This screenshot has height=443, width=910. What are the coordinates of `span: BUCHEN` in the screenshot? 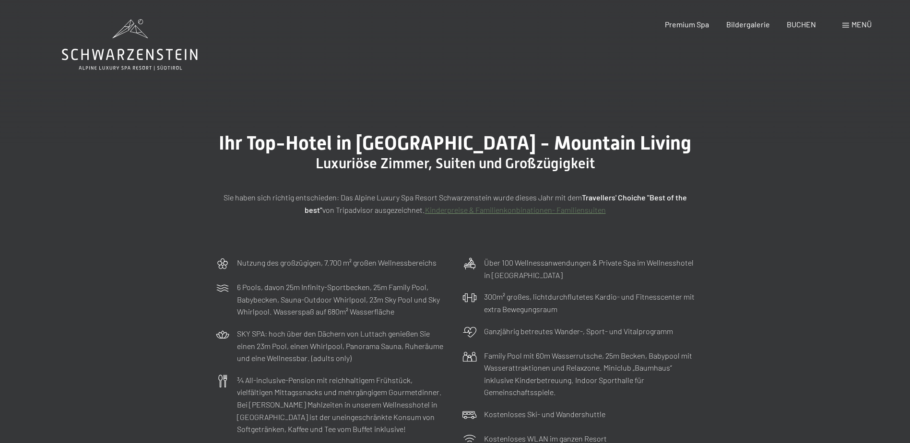 It's located at (801, 24).